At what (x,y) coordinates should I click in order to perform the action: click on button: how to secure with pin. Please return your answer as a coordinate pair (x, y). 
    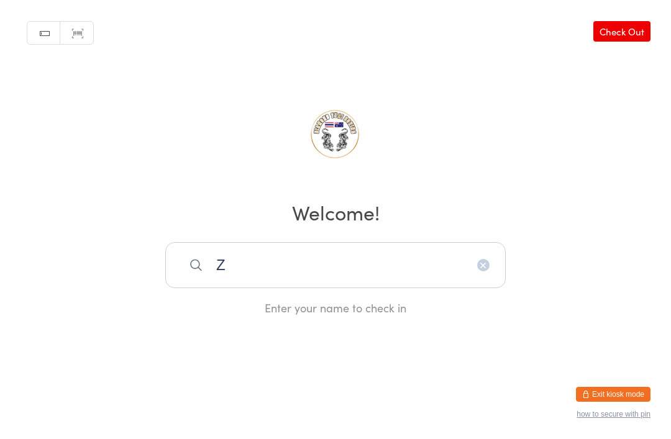
    Looking at the image, I should click on (613, 415).